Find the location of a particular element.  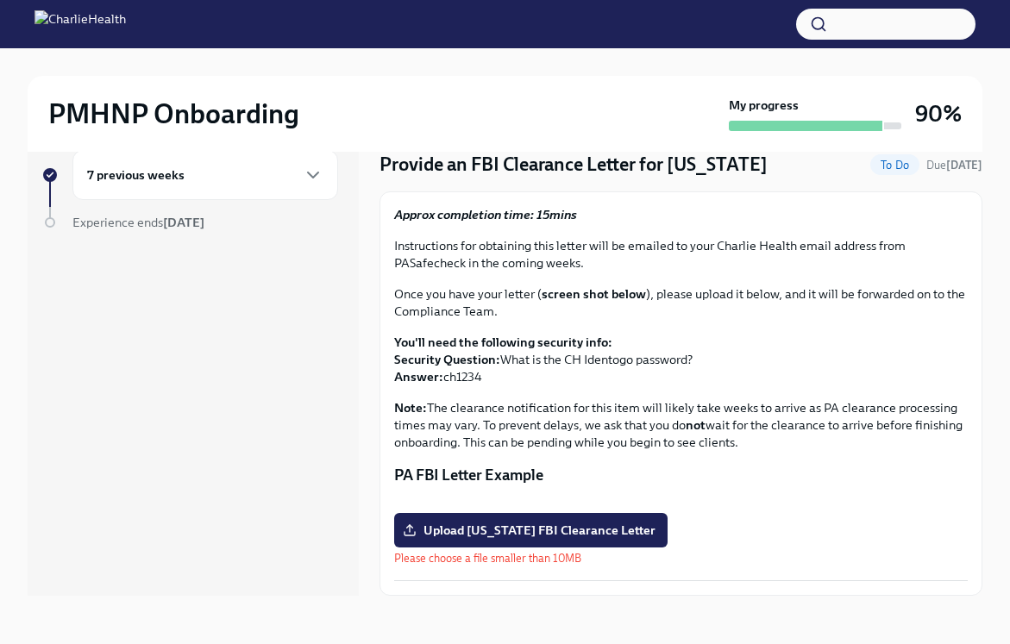

span: To Do is located at coordinates (894, 165).